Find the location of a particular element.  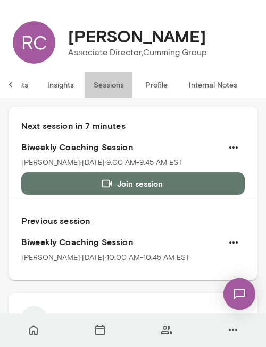

button: Join session is located at coordinates (133, 184).